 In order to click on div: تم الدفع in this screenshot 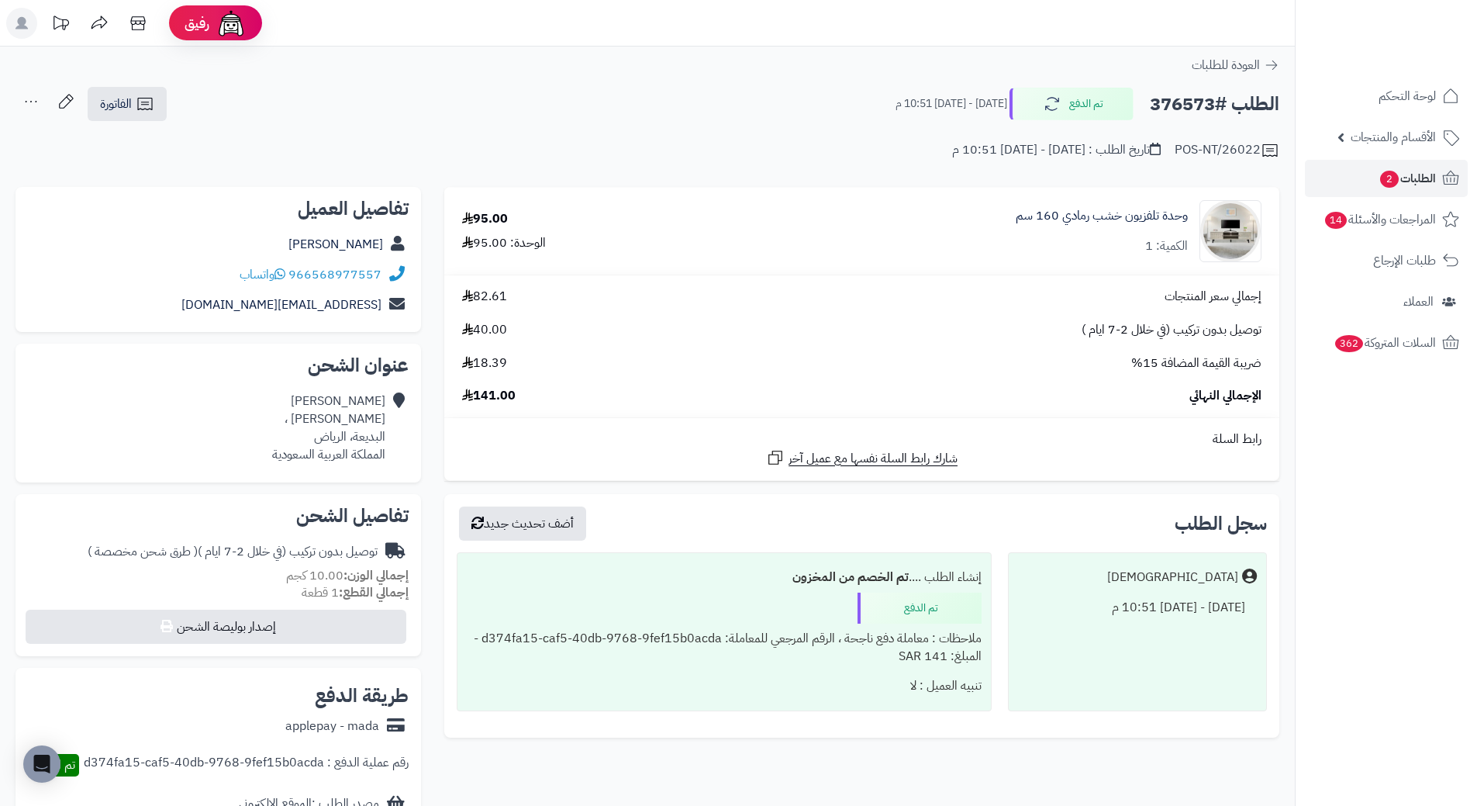, I will do `click(920, 608)`.